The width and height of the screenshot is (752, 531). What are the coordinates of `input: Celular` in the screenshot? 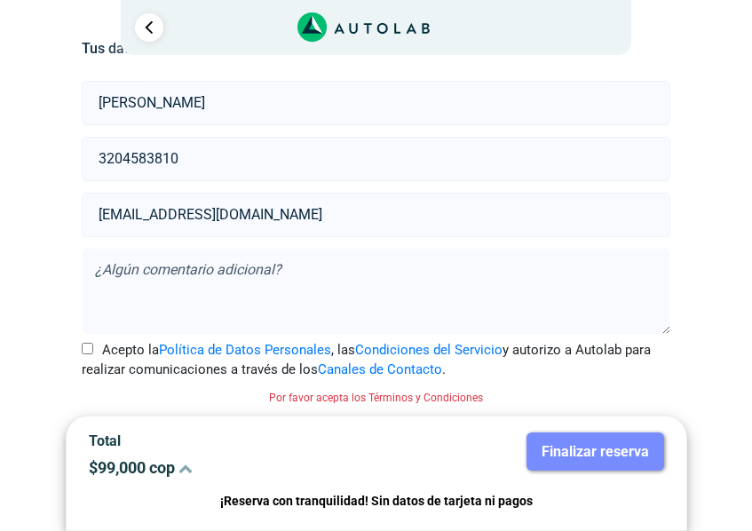 It's located at (376, 159).